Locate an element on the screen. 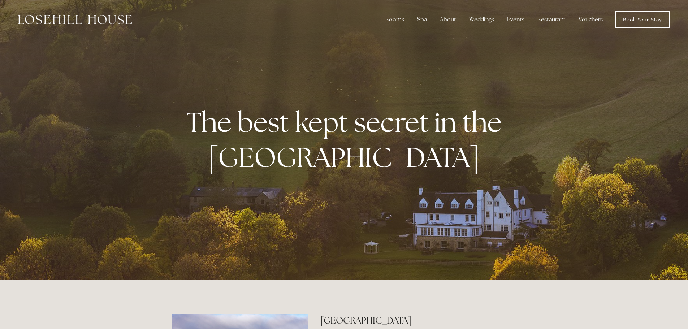 Image resolution: width=688 pixels, height=329 pixels. div: About is located at coordinates (448, 20).